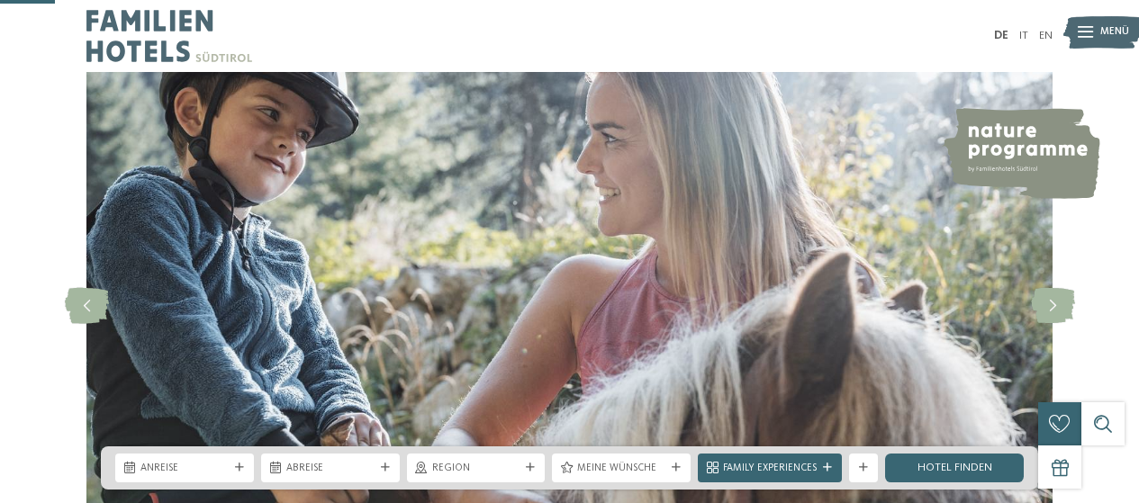 The image size is (1139, 503). I want to click on span: Menü, so click(1115, 32).